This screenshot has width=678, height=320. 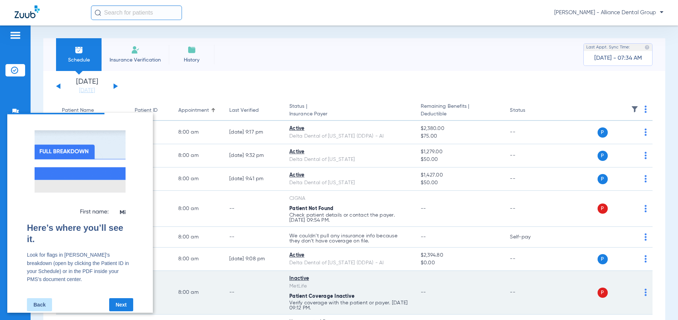 I want to click on span: $1,427.00, so click(x=459, y=175).